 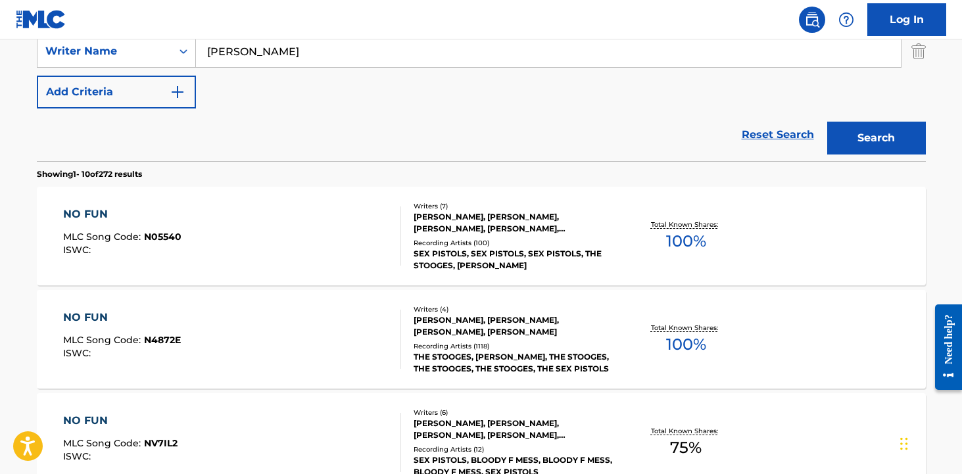 What do you see at coordinates (812, 20) in the screenshot?
I see `a: Public Search` at bounding box center [812, 20].